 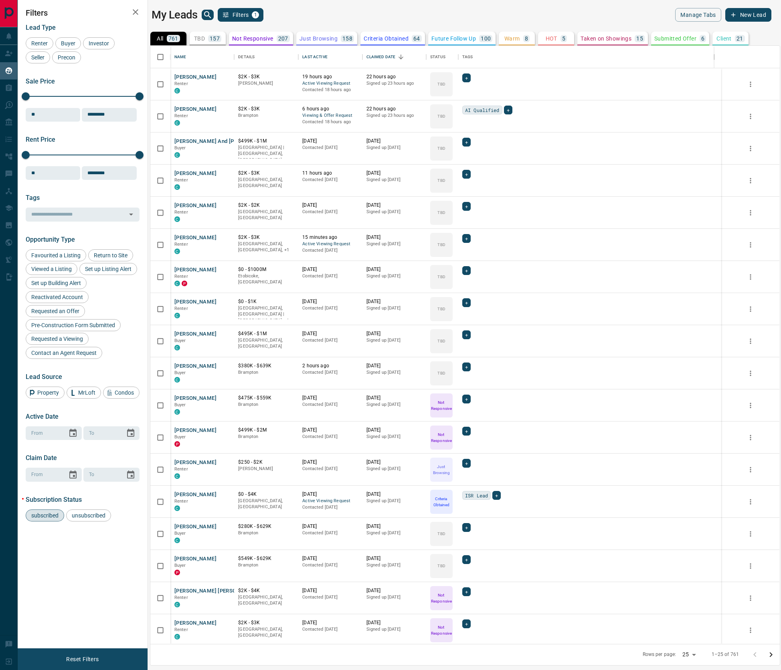 What do you see at coordinates (330, 77) in the screenshot?
I see `p: 19 hours ago` at bounding box center [330, 77].